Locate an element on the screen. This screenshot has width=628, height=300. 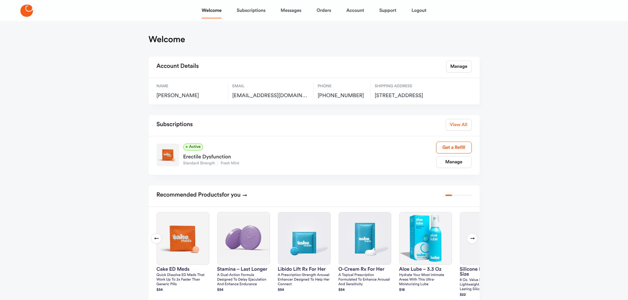
p: 8 oz. Value size ultra lightweight, extremely long-lasting silicone formula is located at coordinates (486, 285).